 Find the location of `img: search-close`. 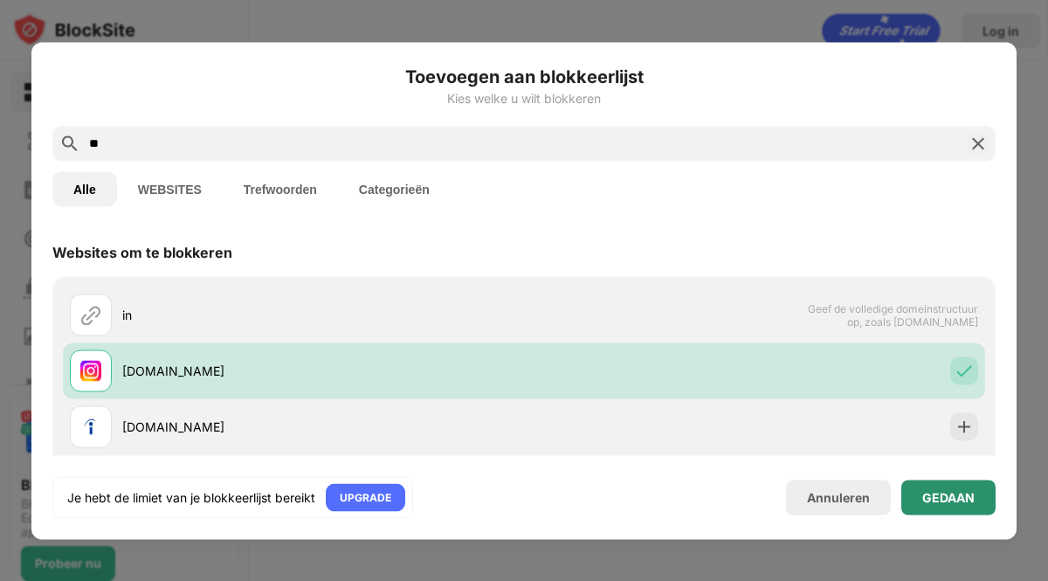

img: search-close is located at coordinates (978, 143).